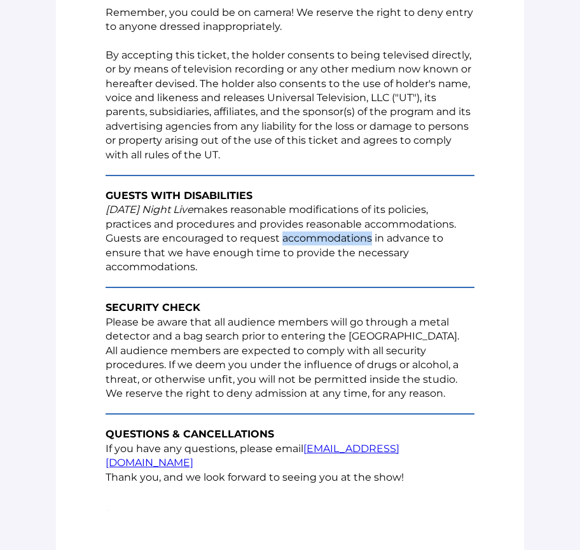 Image resolution: width=580 pixels, height=550 pixels. I want to click on p: If you have any questions, please email Thank you, and we look forward to seeing you at the show!, so click(290, 463).